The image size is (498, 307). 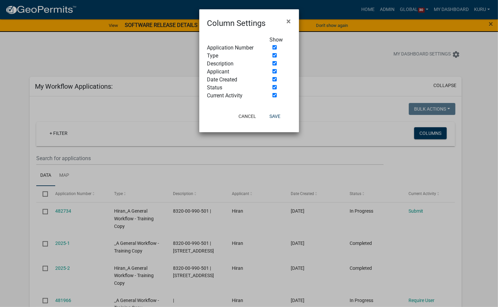 What do you see at coordinates (233, 64) in the screenshot?
I see `div: Description` at bounding box center [233, 64].